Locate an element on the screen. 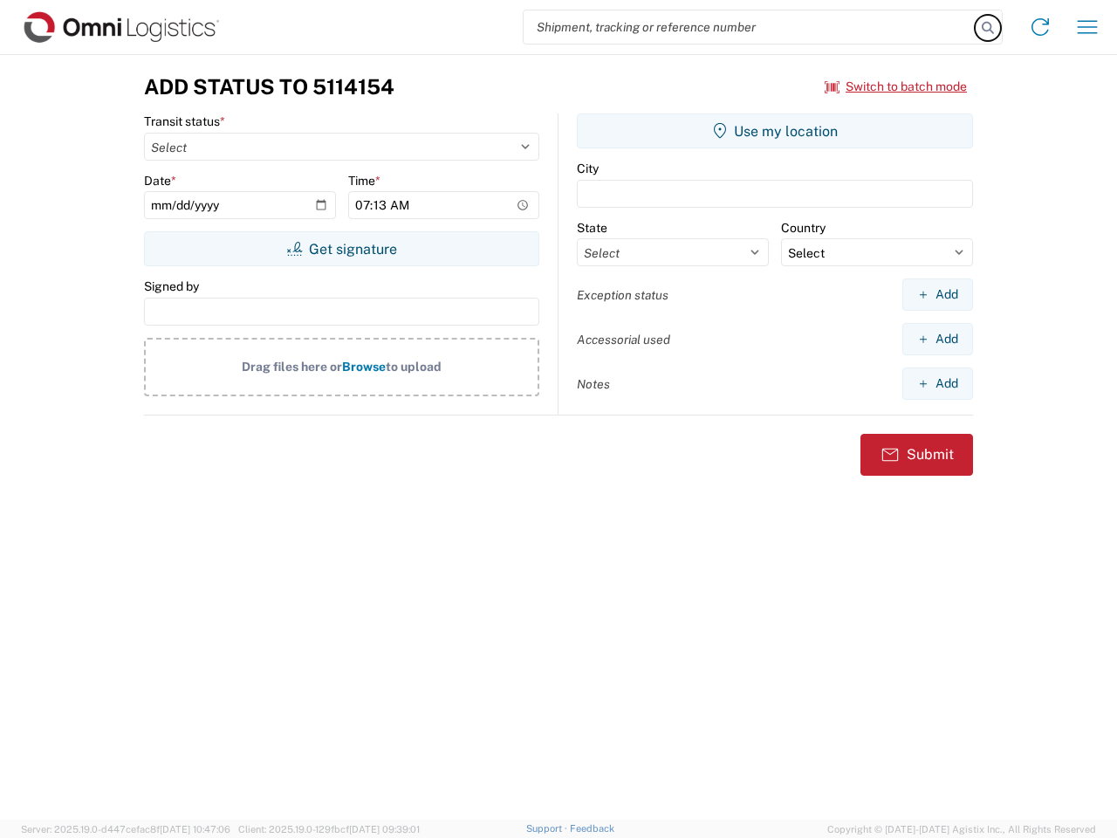  button: Use my location is located at coordinates (775, 131).